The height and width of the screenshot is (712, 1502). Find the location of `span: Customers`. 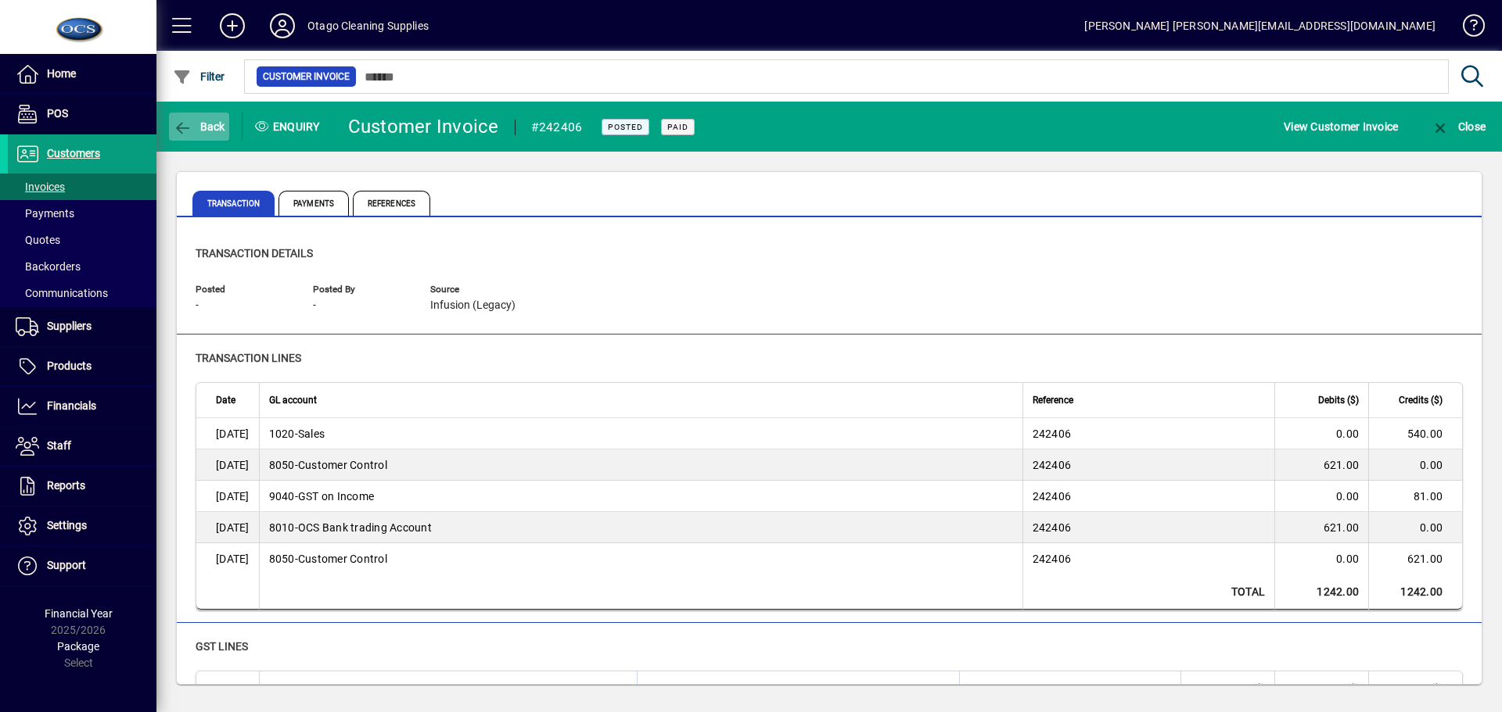

span: Customers is located at coordinates (74, 153).